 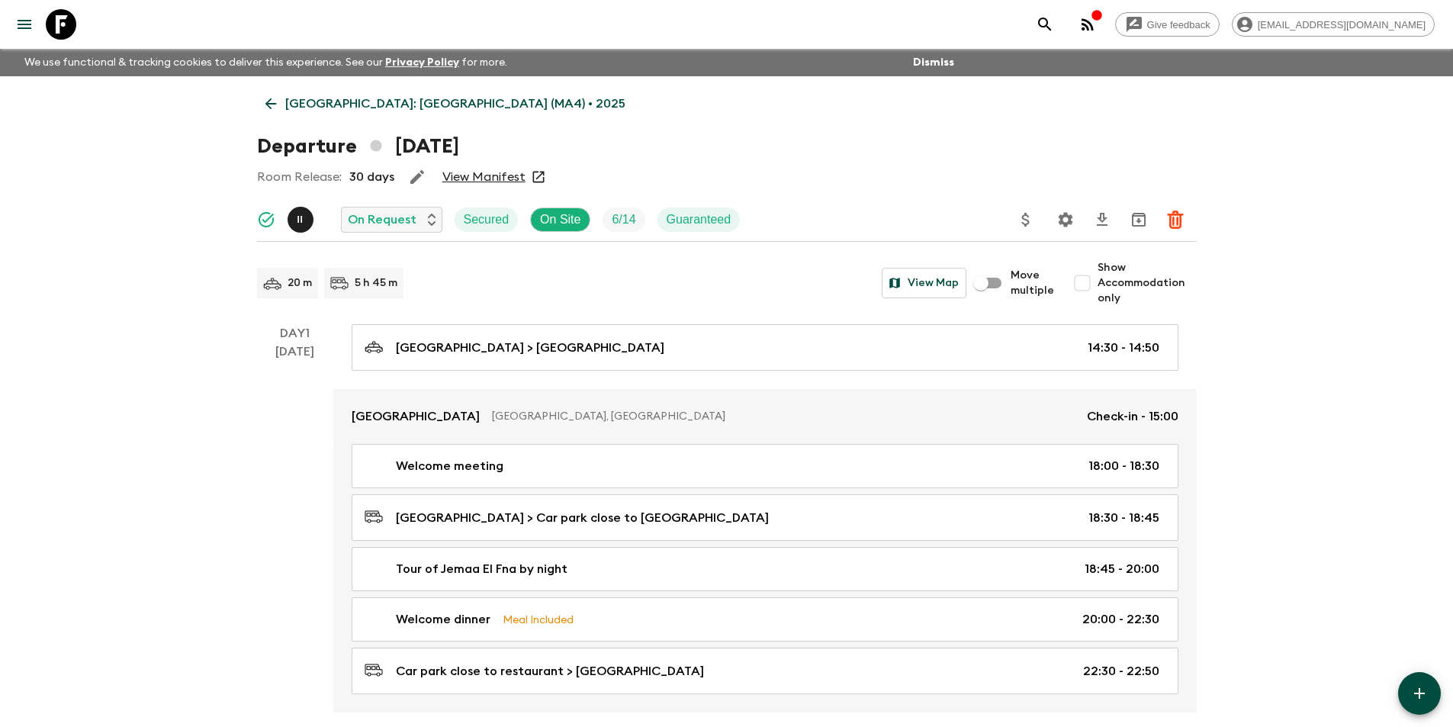 I want to click on p: Meal Included, so click(x=538, y=620).